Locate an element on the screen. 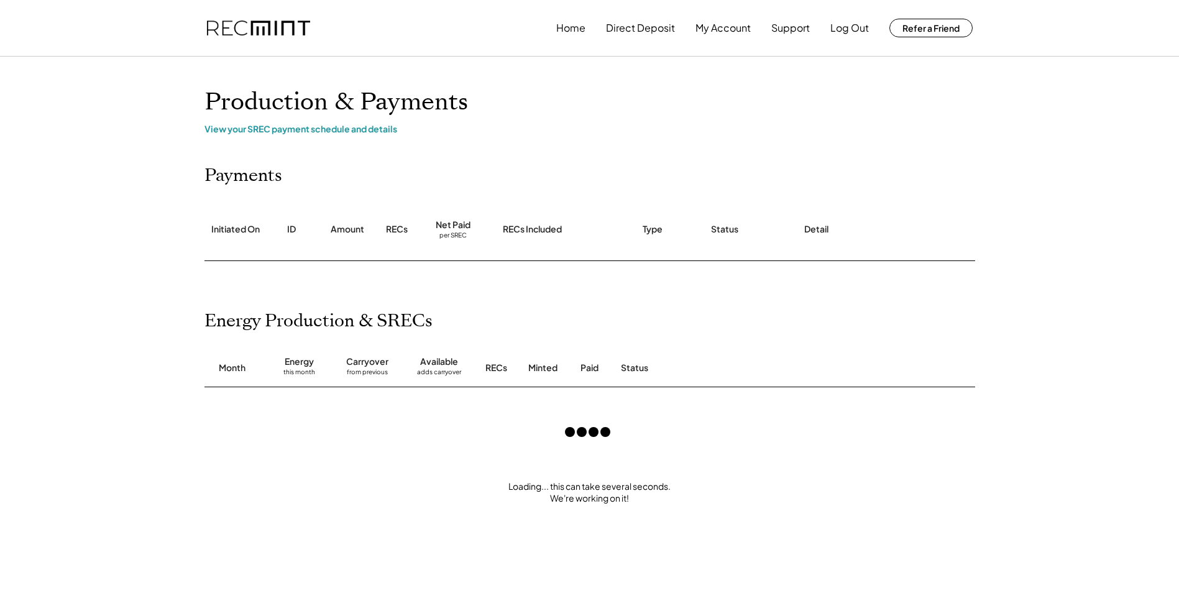 This screenshot has width=1179, height=593. div: Energy is located at coordinates (299, 362).